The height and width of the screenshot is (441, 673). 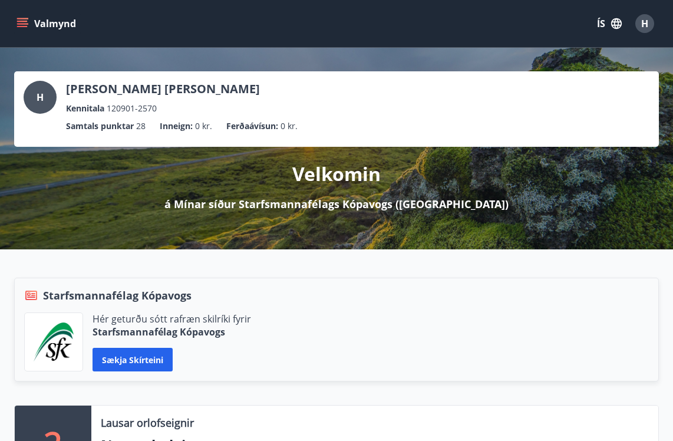 I want to click on p: Hér geturðu sótt rafræn skilríki fyrir, so click(x=172, y=319).